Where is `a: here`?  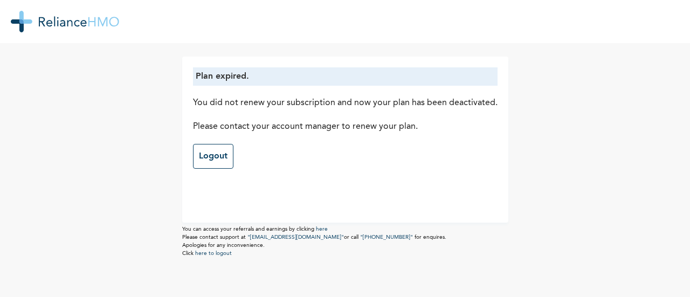
a: here is located at coordinates (322, 229).